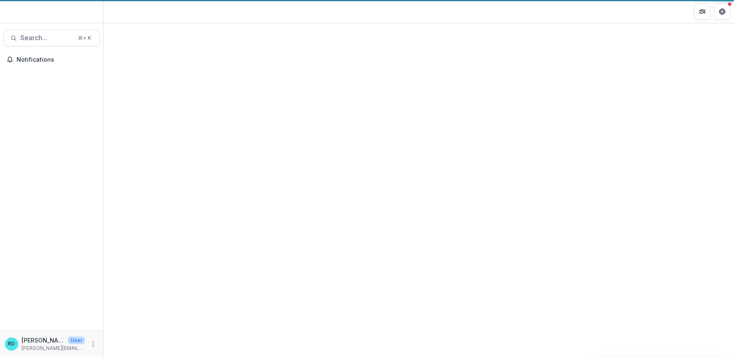 This screenshot has height=357, width=734. Describe the element at coordinates (56, 60) in the screenshot. I see `span: Notifications` at that location.